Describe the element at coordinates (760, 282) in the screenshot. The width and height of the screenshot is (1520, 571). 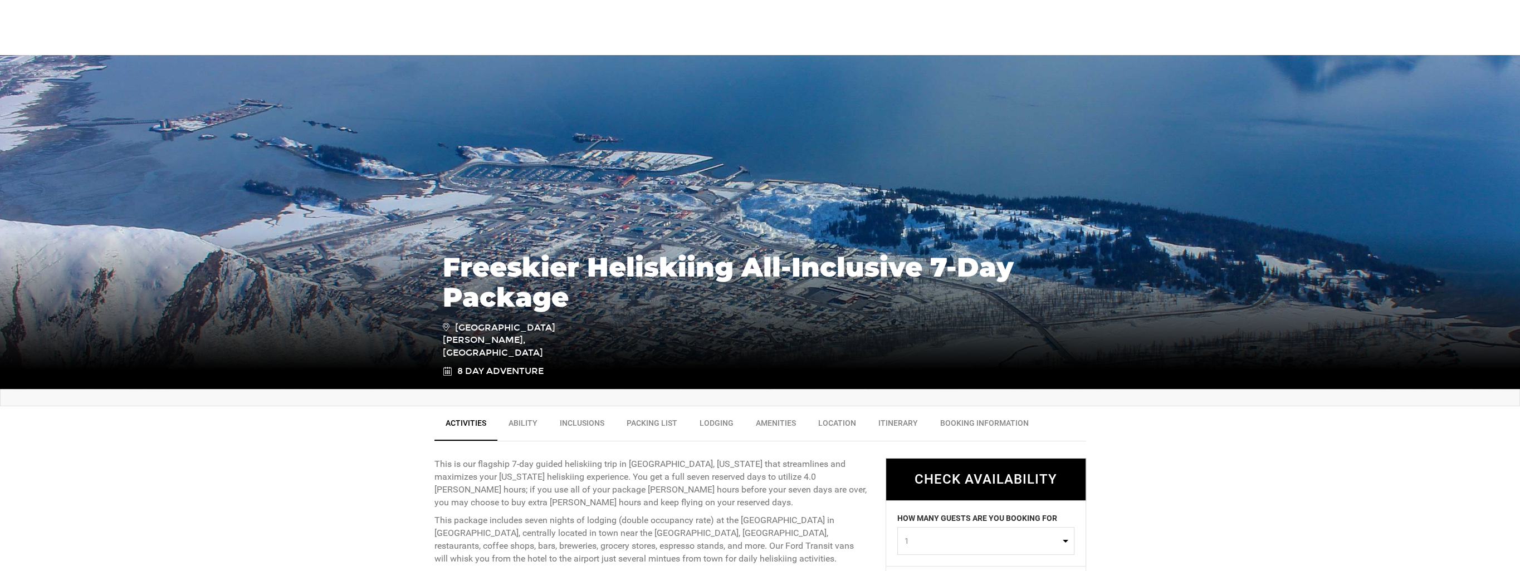
I see `h1: Freeskier Heliskiing All-Inclusive 7-Day Package` at that location.